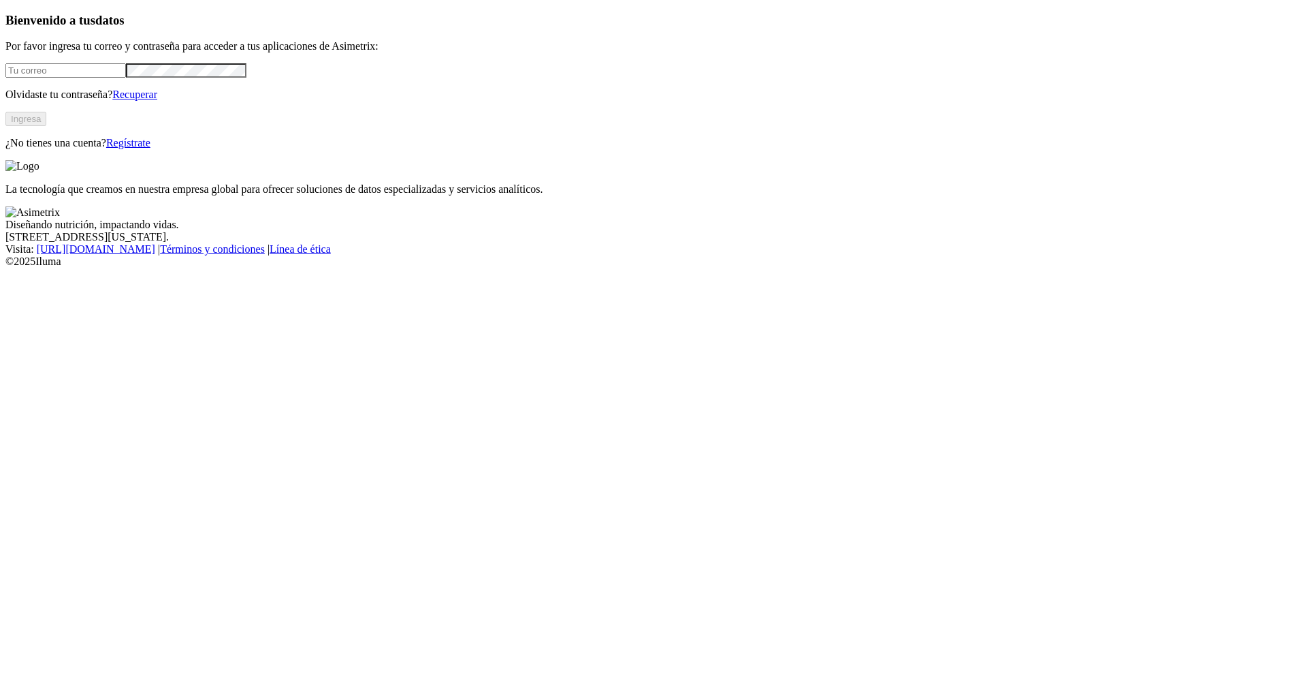  What do you see at coordinates (110, 20) in the screenshot?
I see `span: datos` at bounding box center [110, 20].